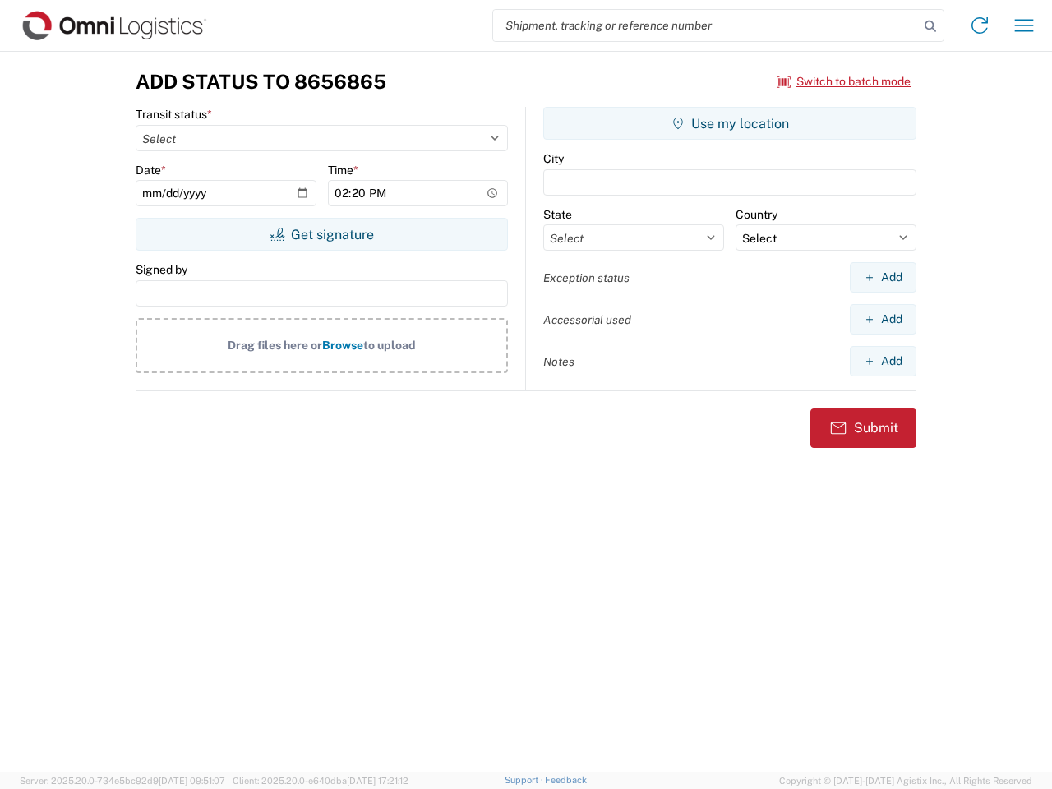 Image resolution: width=1052 pixels, height=789 pixels. I want to click on span: to upload, so click(390, 345).